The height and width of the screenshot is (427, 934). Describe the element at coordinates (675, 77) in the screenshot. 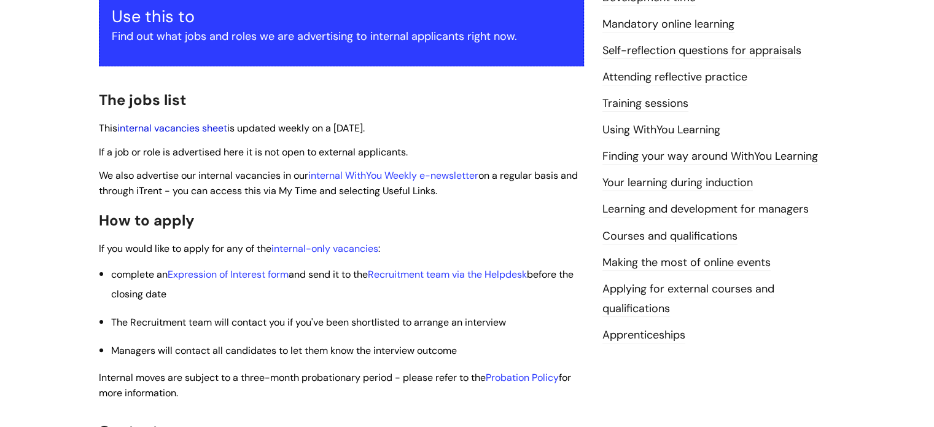

I see `a: Attending reflective practice` at that location.